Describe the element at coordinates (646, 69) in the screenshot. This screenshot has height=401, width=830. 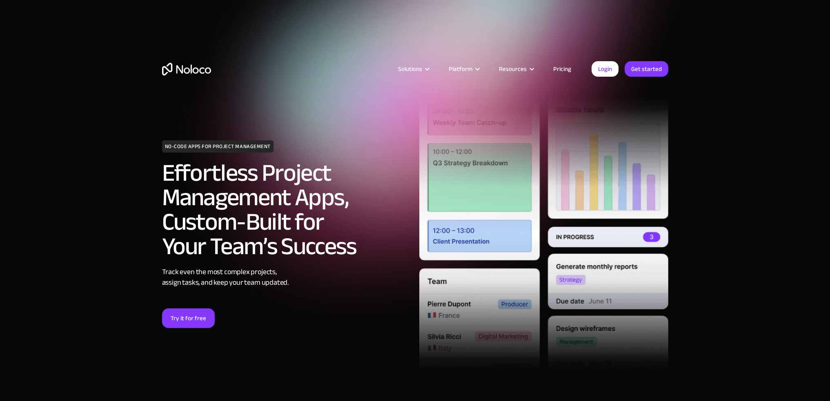
I see `a: Get started` at that location.